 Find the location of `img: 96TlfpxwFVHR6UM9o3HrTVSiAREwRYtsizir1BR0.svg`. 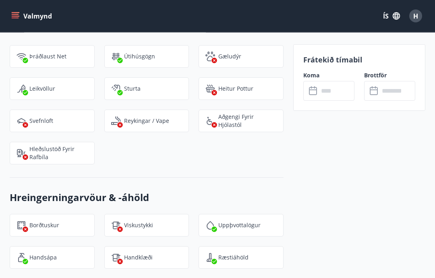

img: 96TlfpxwFVHR6UM9o3HrTVSiAREwRYtsizir1BR0.svg is located at coordinates (21, 258).